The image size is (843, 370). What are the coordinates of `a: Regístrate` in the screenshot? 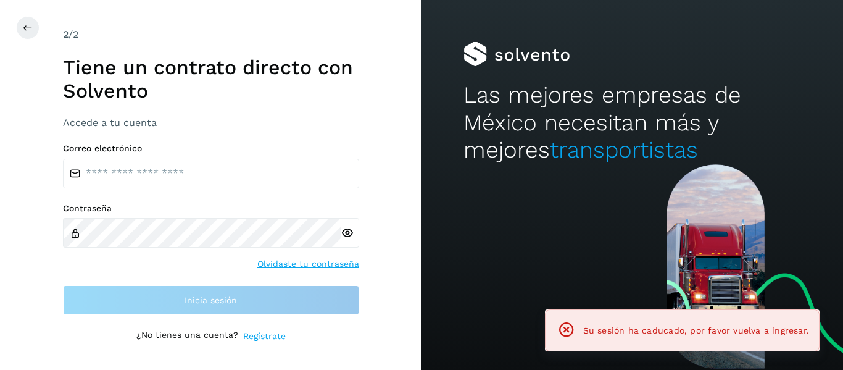 It's located at (264, 336).